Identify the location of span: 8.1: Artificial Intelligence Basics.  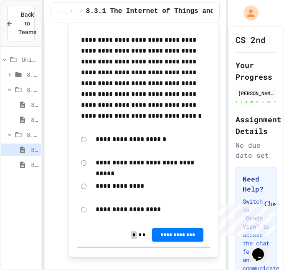
(32, 74).